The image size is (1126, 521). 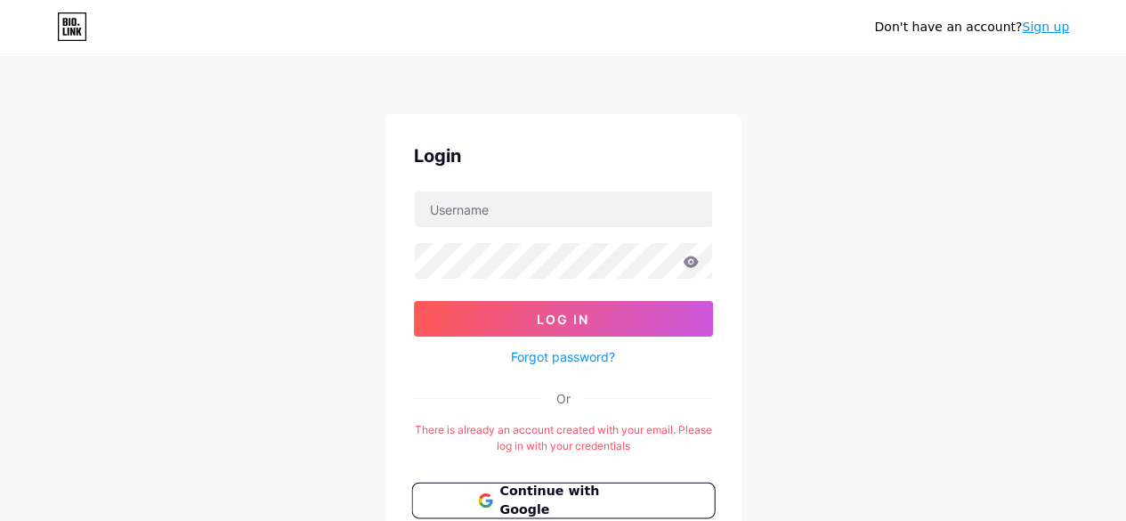 I want to click on a: Sign up, so click(x=1045, y=27).